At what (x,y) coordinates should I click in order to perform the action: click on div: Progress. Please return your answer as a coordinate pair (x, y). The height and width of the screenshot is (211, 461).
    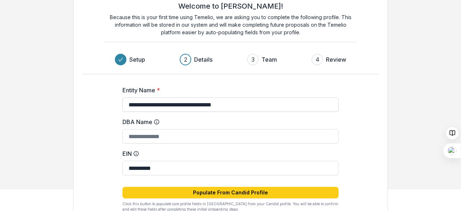
    Looking at the image, I should click on (230, 59).